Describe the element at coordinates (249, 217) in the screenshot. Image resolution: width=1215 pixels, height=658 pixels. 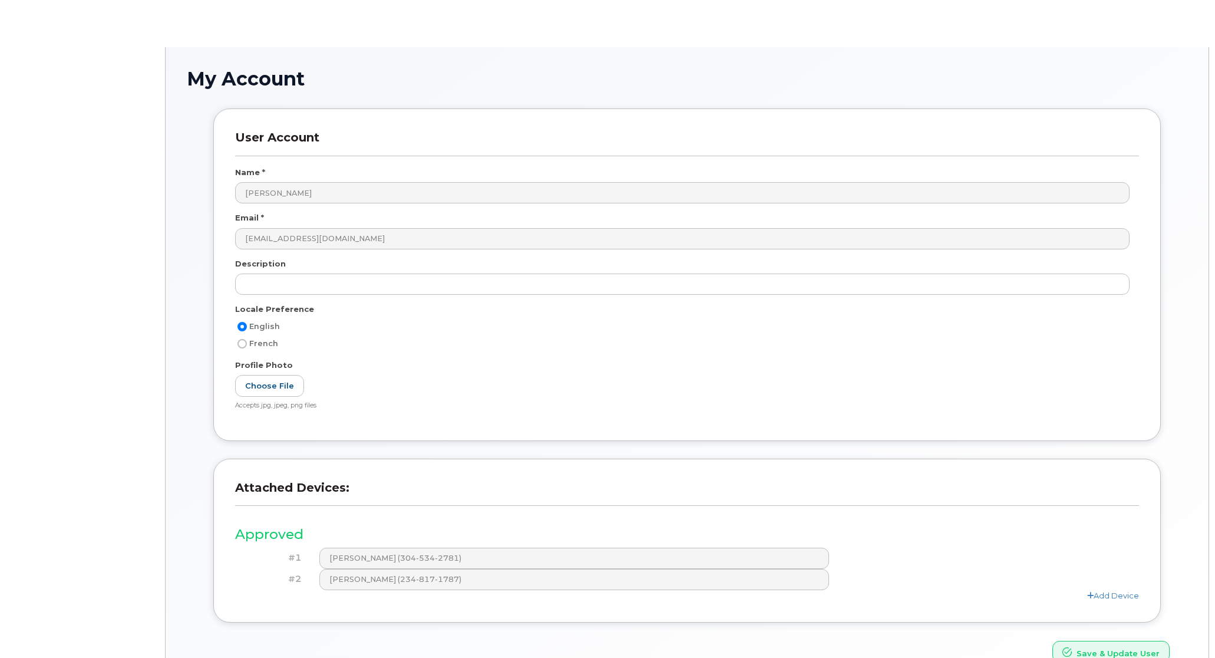
I see `label: Email *` at that location.